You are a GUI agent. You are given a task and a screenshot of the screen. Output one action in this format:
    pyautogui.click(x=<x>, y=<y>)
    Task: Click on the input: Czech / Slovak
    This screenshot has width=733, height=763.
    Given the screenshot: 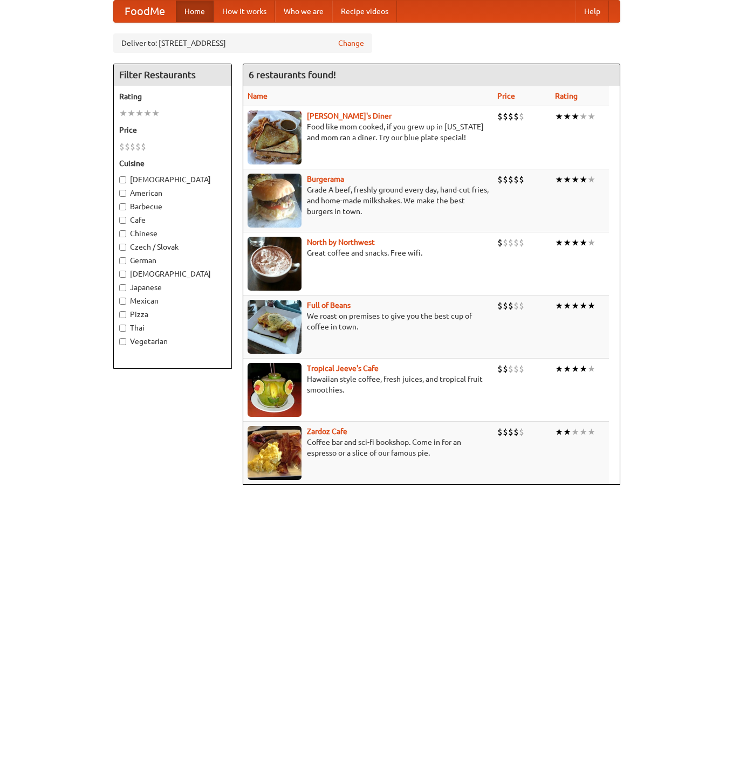 What is the action you would take?
    pyautogui.click(x=122, y=247)
    